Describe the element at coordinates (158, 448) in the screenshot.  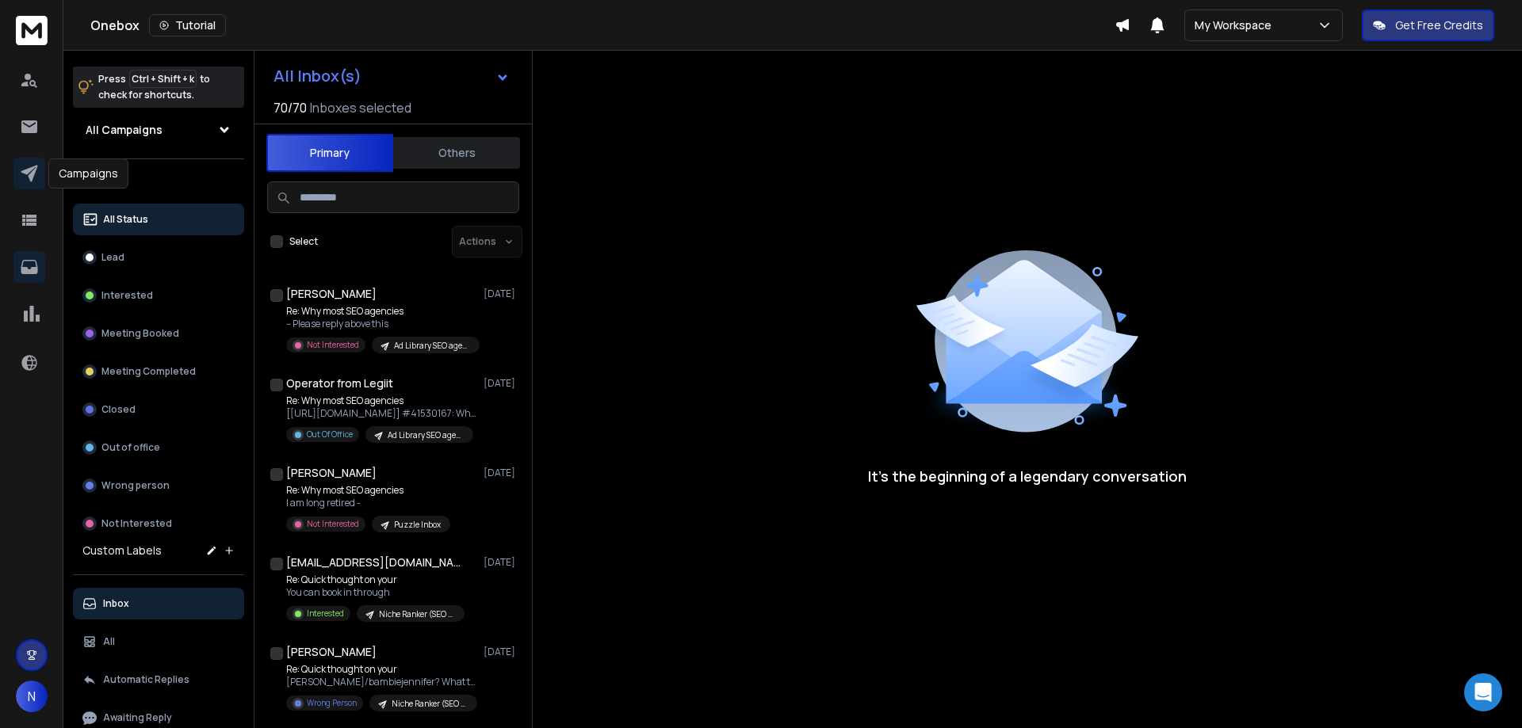
I see `button: Out of office` at that location.